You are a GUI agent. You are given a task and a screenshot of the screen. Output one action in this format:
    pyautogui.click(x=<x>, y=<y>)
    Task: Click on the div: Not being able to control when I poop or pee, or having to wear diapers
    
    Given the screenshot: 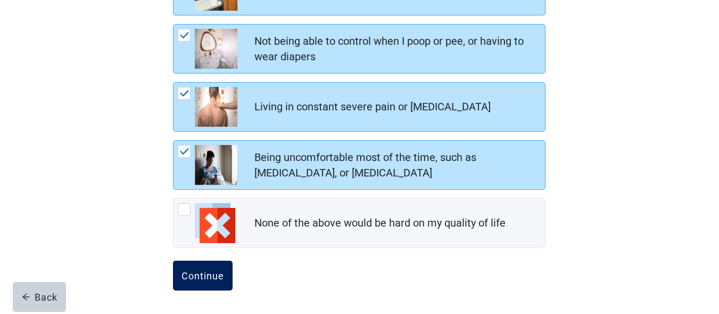 What is the action you would take?
    pyautogui.click(x=397, y=49)
    